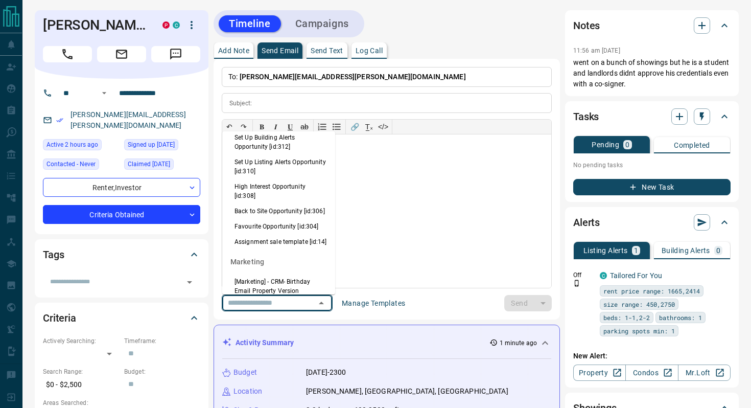 The image size is (751, 408). What do you see at coordinates (122, 187) in the screenshot?
I see `div: Renter , Investor` at bounding box center [122, 187].